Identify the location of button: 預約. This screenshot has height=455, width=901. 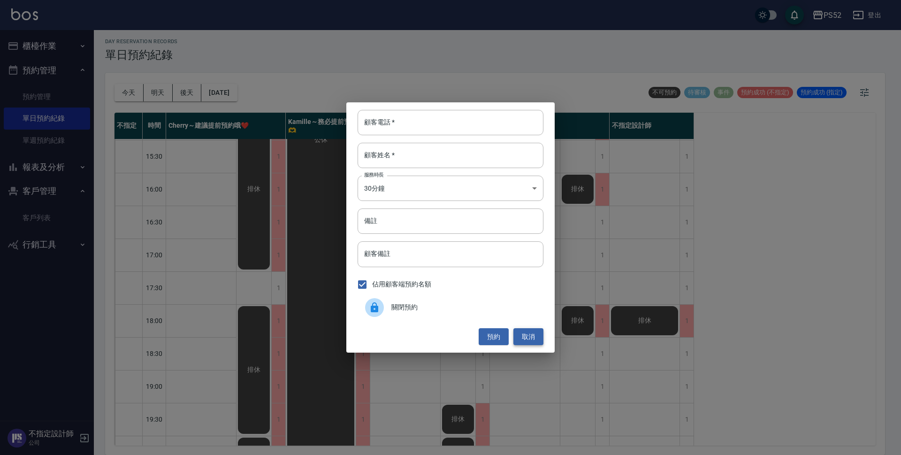
(494, 336).